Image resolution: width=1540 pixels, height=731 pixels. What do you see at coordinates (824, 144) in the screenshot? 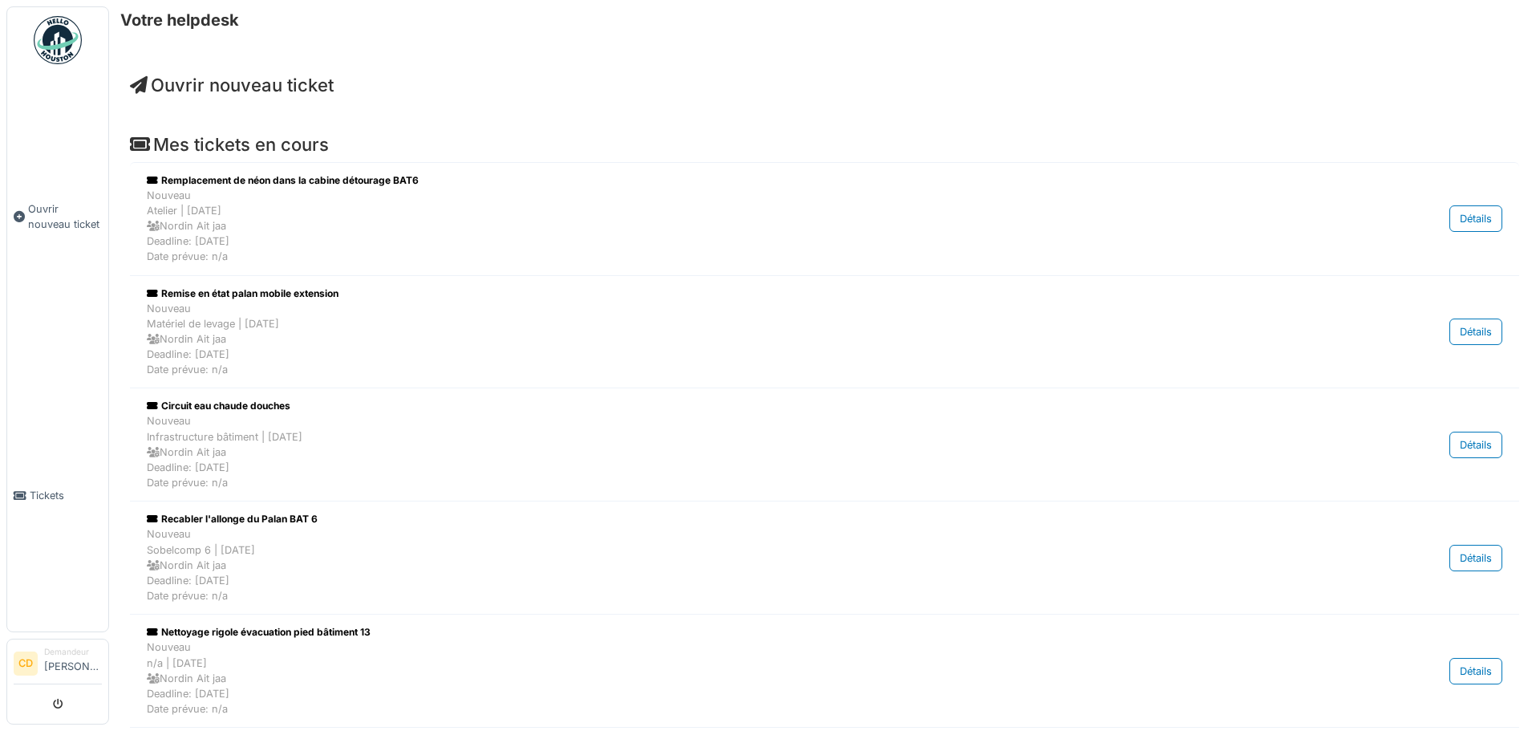
I see `h4: Mes tickets en cours` at bounding box center [824, 144].